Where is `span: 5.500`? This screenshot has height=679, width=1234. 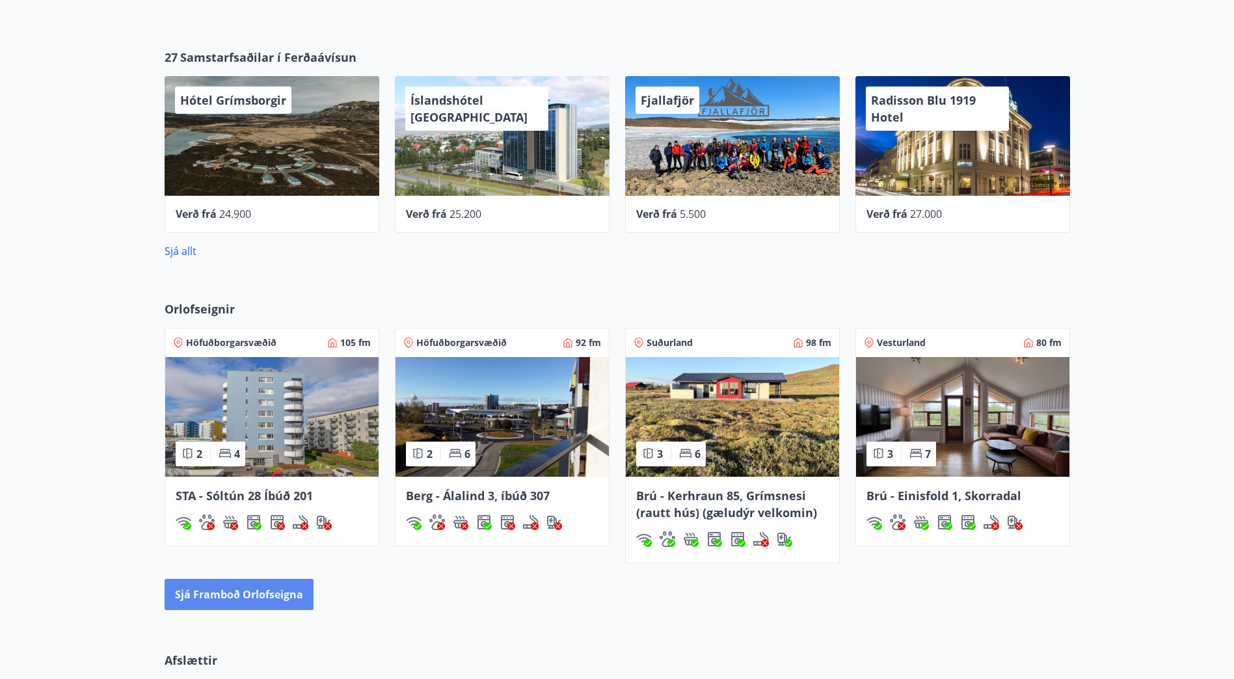
span: 5.500 is located at coordinates (693, 214).